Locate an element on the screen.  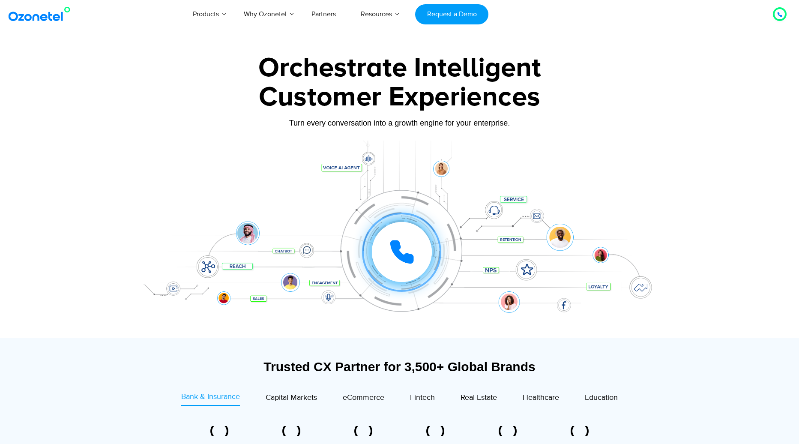
a: Real Estate is located at coordinates (478, 398).